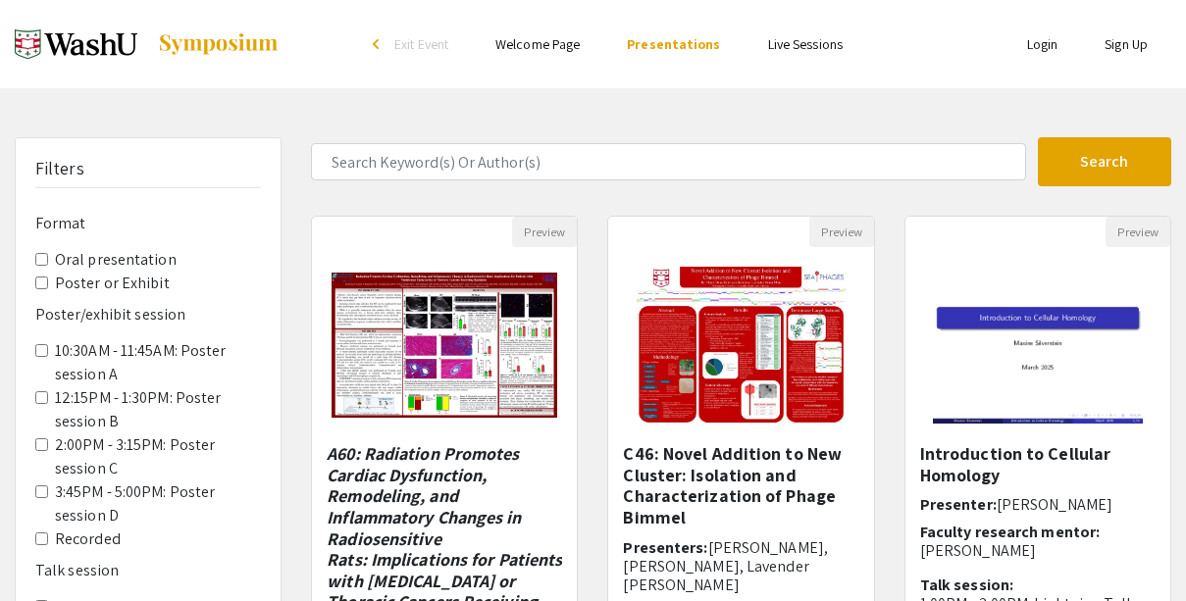 The height and width of the screenshot is (601, 1186). What do you see at coordinates (1126, 44) in the screenshot?
I see `a: Sign Up` at bounding box center [1126, 44].